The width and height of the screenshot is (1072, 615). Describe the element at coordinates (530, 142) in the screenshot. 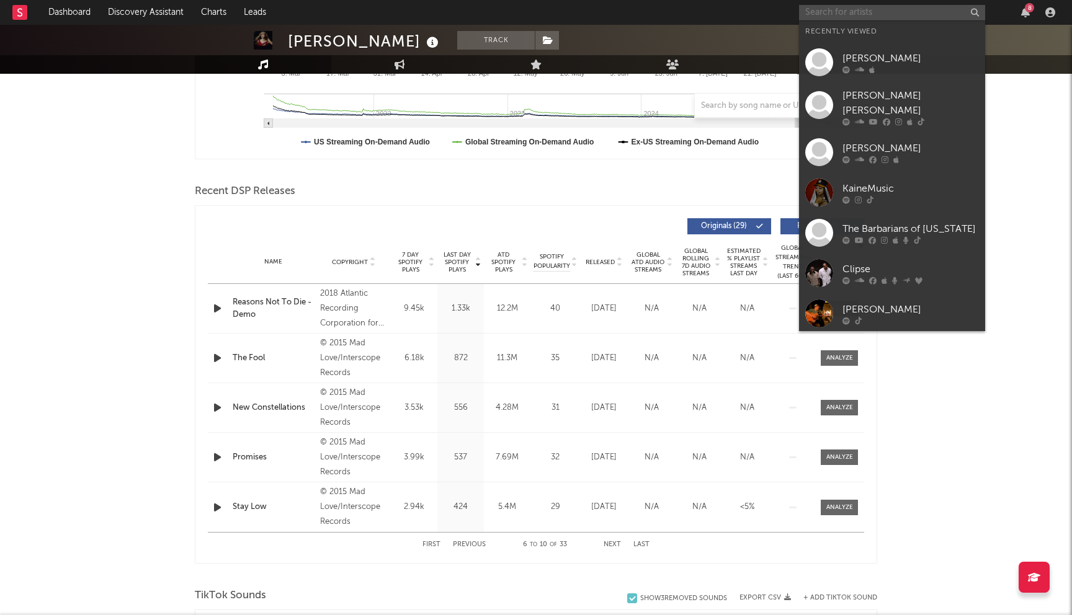

I see `text: Global Streaming On-Demand Audio` at that location.